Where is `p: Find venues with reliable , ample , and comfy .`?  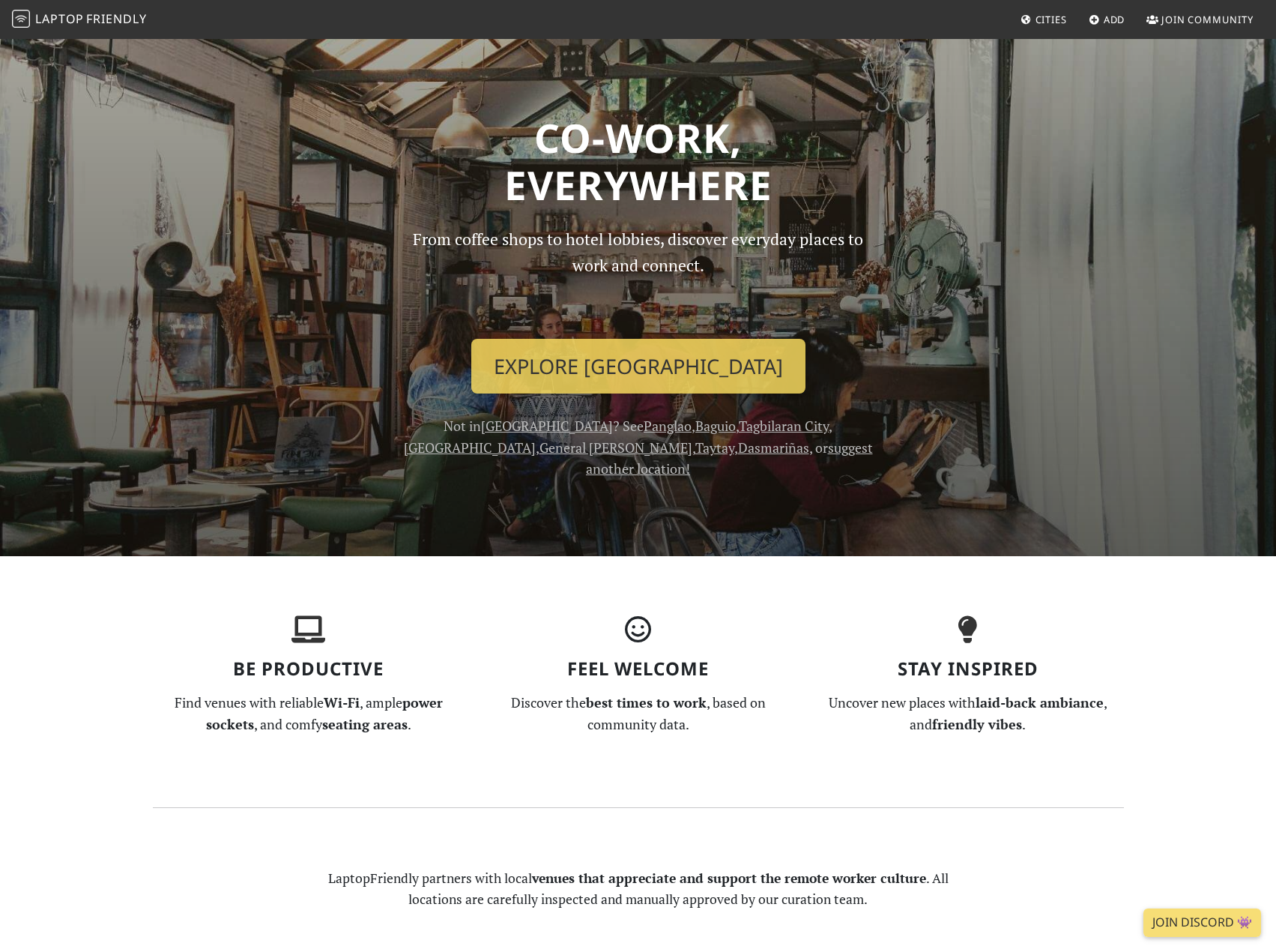 p: Find venues with reliable , ample , and comfy . is located at coordinates (309, 714).